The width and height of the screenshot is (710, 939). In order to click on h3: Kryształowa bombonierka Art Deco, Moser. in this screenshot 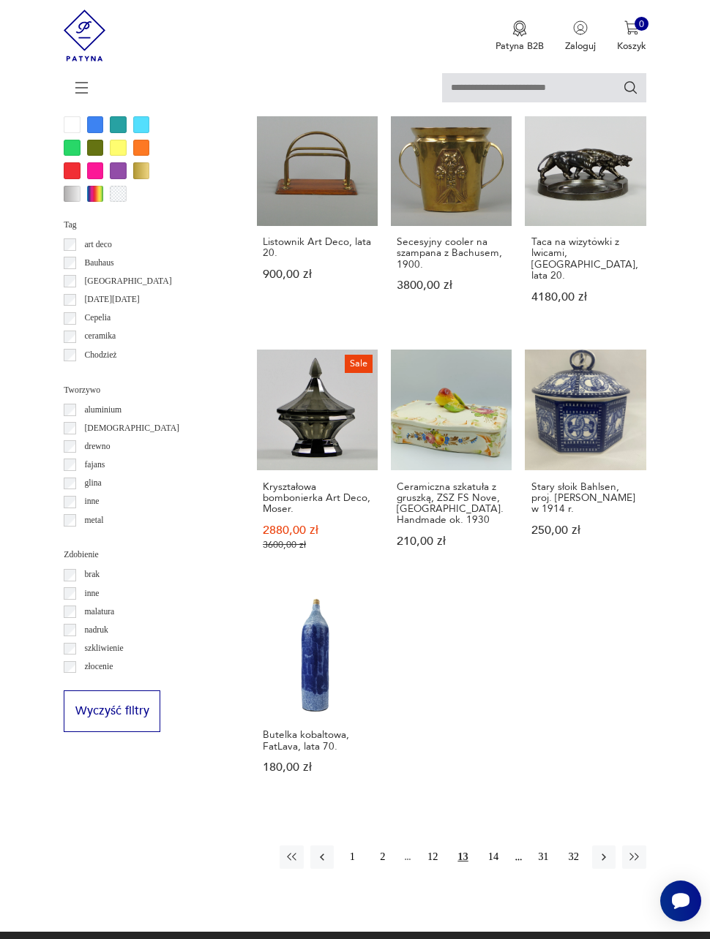, I will do `click(317, 498)`.